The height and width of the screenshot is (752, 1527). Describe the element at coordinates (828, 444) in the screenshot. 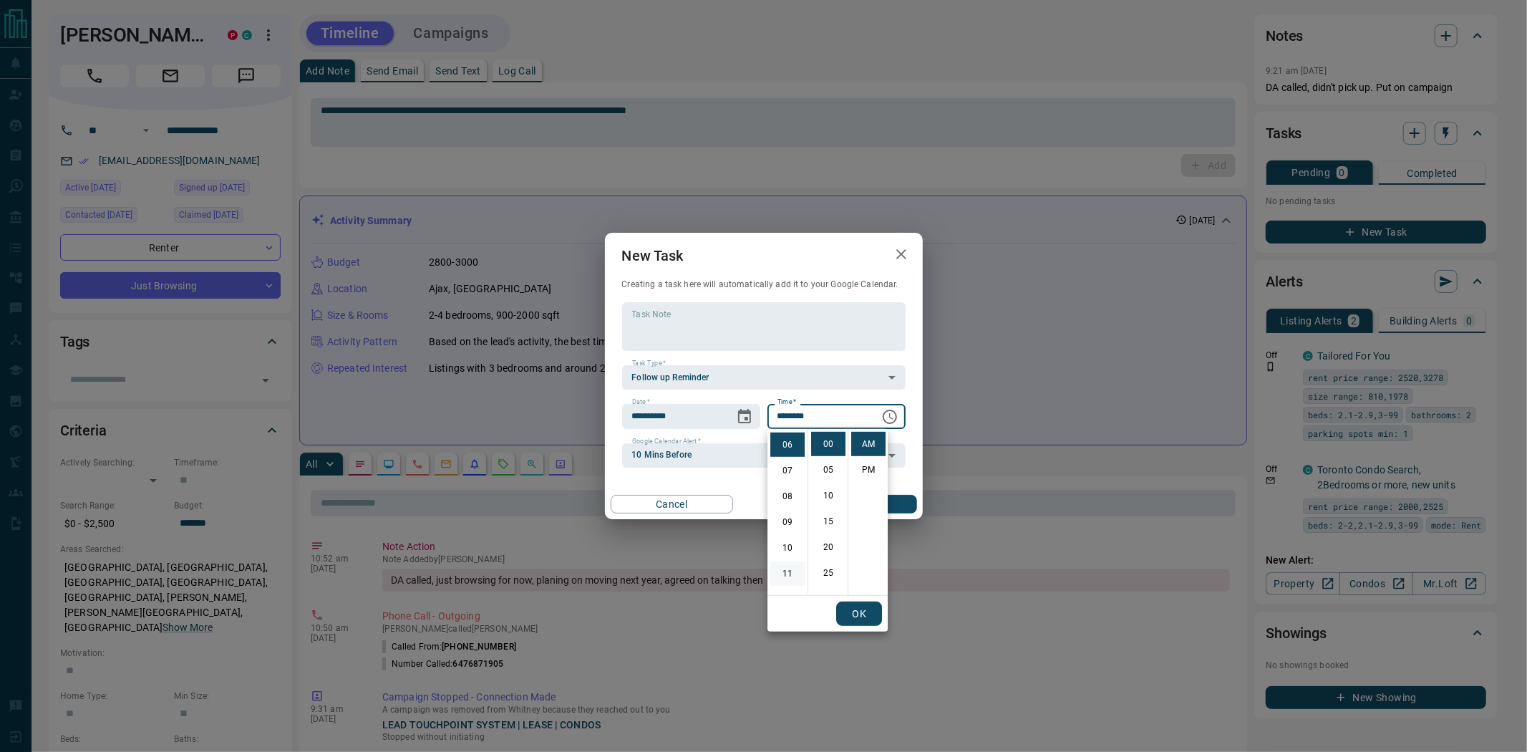

I see `li: 0 minutes` at that location.